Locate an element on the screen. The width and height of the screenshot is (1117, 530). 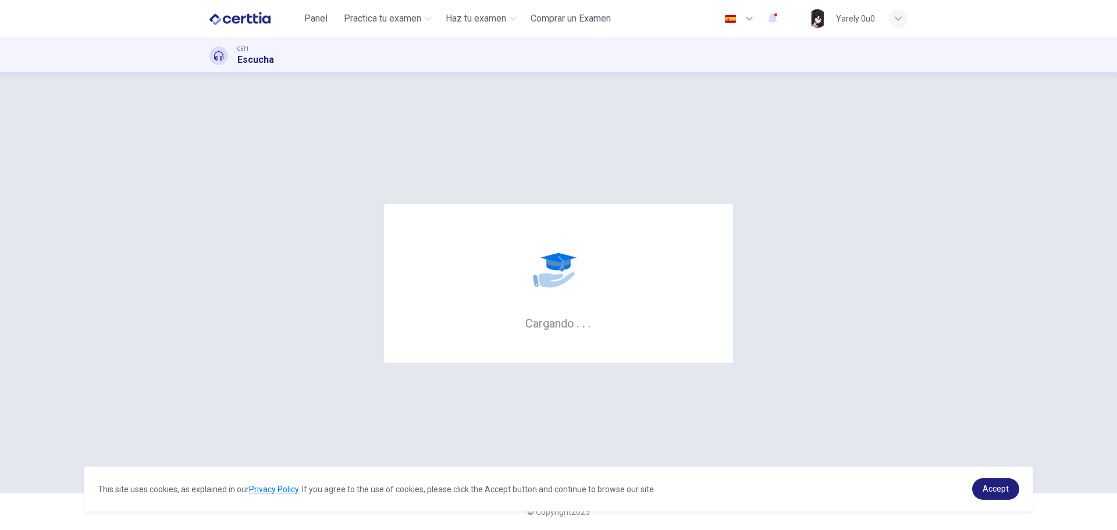
img: CERTTIA logo is located at coordinates (240, 19).